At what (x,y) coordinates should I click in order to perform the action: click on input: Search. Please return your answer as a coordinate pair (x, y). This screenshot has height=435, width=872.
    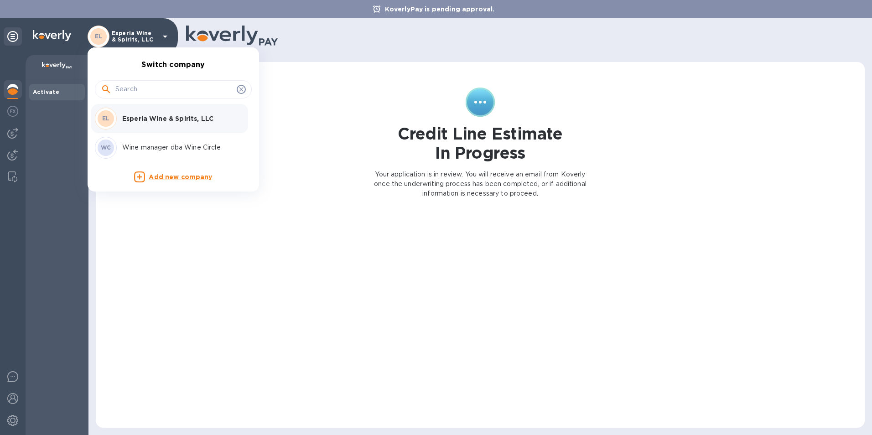
    Looking at the image, I should click on (174, 89).